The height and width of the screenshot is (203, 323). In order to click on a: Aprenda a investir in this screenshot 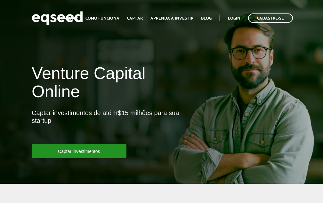, I will do `click(172, 18)`.